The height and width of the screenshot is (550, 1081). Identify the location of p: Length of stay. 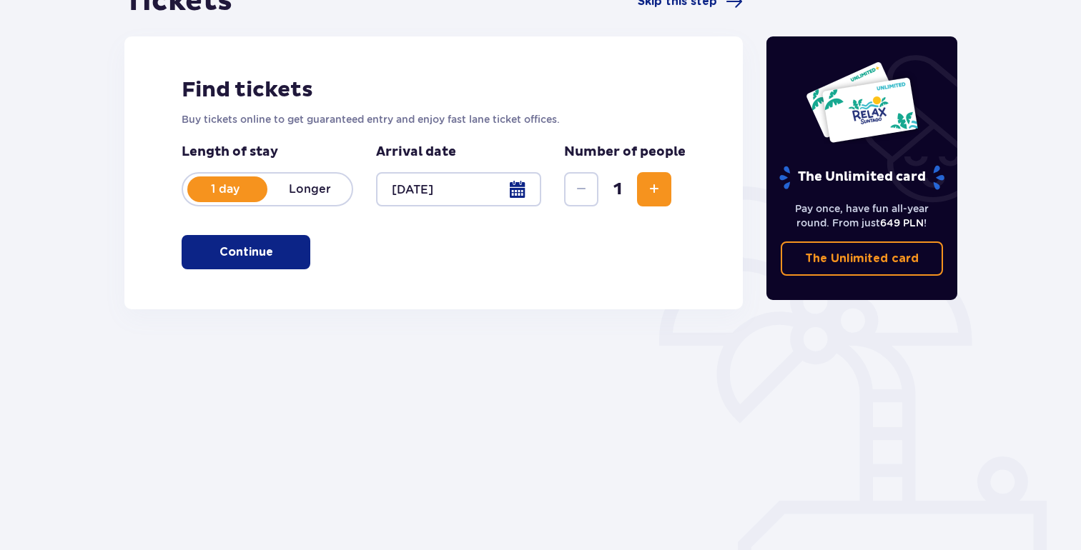
(267, 152).